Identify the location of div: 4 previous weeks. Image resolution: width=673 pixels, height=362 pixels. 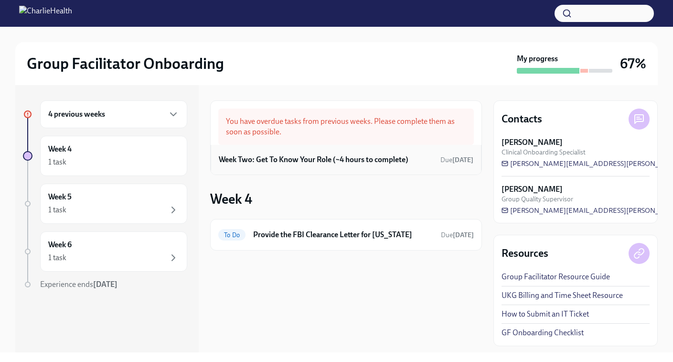
(114, 114).